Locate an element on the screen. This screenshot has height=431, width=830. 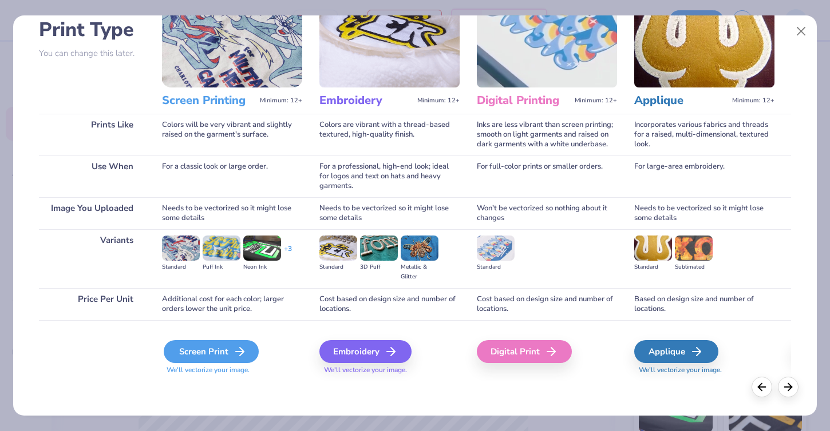
div: Additional cost for each color; larger orders lower the unit price. is located at coordinates (232, 304).